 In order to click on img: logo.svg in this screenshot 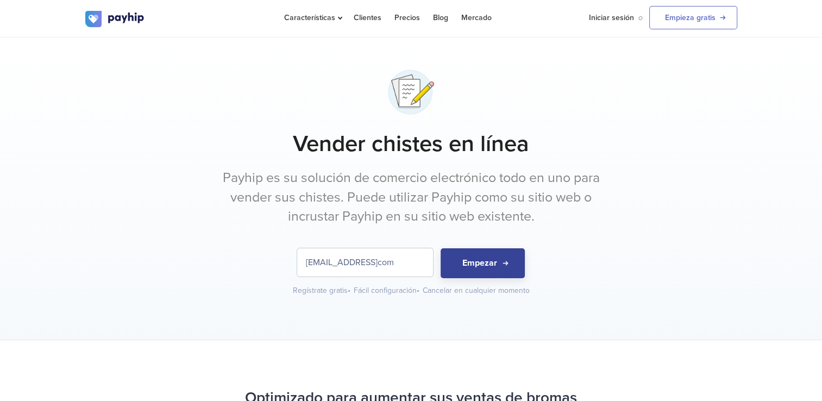, I will do `click(115, 19)`.